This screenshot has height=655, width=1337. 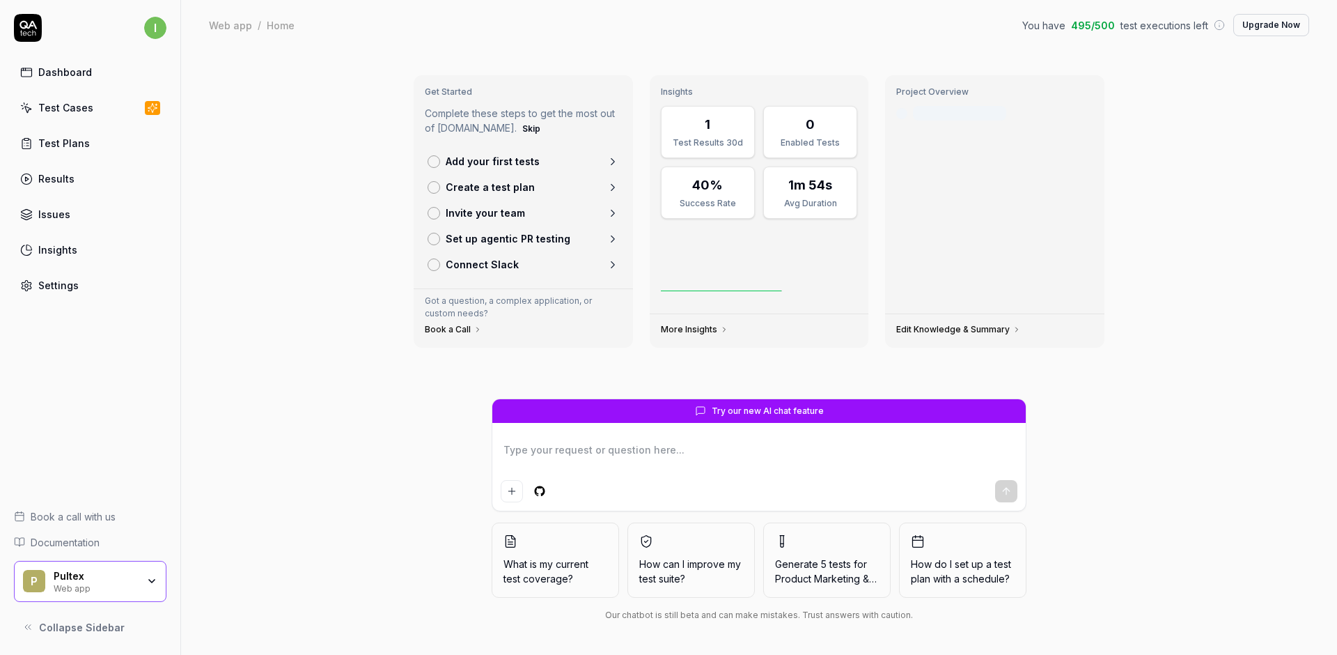 What do you see at coordinates (694, 329) in the screenshot?
I see `a: More Insights` at bounding box center [694, 329].